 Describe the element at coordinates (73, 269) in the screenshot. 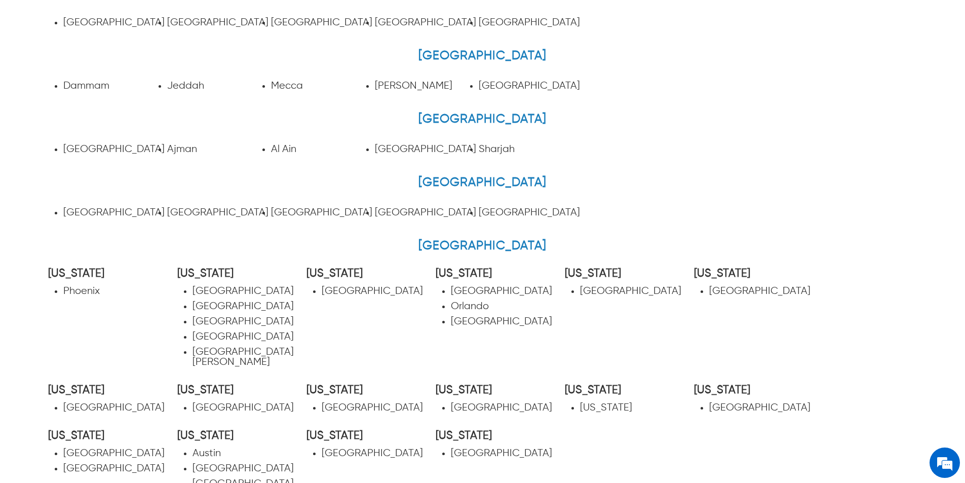

I see `img: salesiqlogo_leal7QplfZFryJ6FIlVepeu7OftD7mt8q6exU6-34PB8prfIgodN67KcxXM9Y7JQ_.png` at that location.